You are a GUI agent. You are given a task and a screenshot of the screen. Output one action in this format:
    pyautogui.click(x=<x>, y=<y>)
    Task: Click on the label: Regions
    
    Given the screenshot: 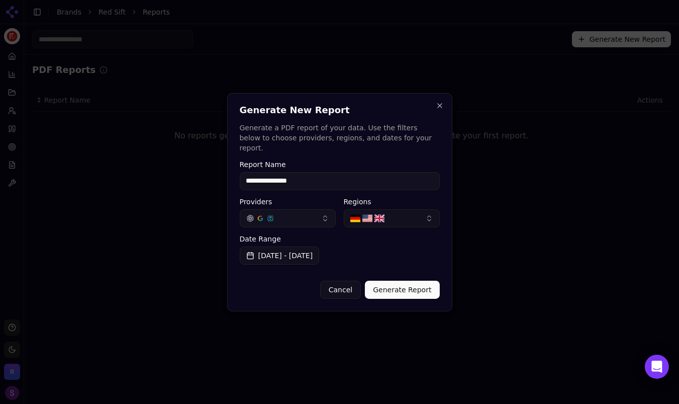 What is the action you would take?
    pyautogui.click(x=392, y=202)
    